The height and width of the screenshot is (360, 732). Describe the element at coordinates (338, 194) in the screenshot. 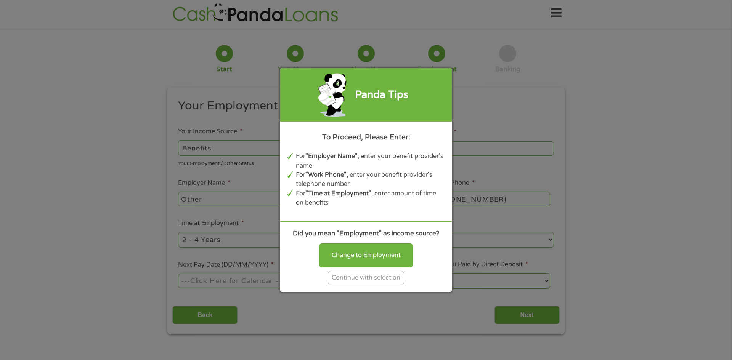

I see `b: "Time at Employment"` at that location.